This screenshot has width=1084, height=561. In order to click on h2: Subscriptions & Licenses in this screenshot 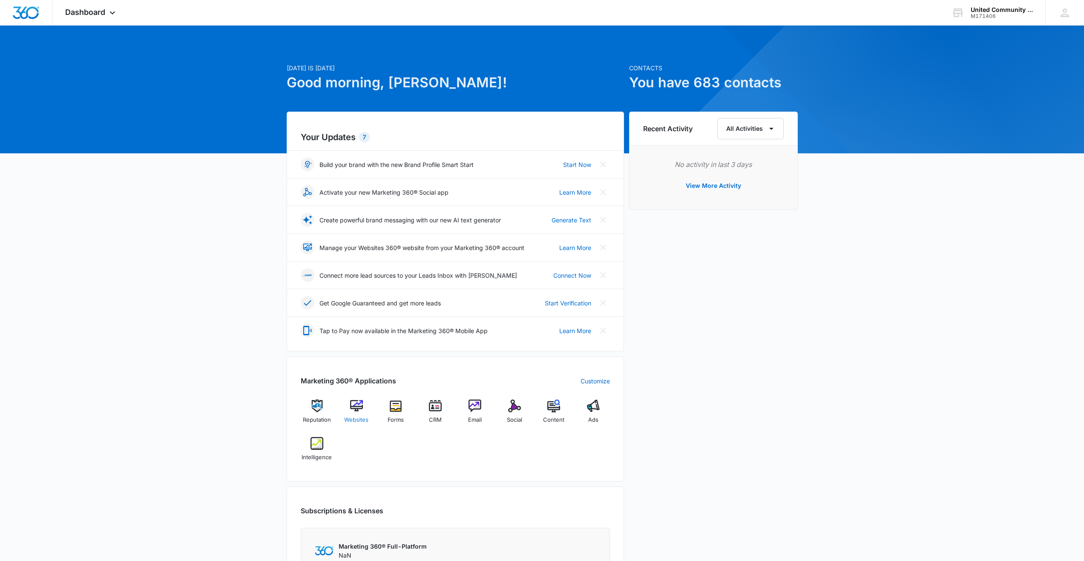, I will do `click(342, 511)`.